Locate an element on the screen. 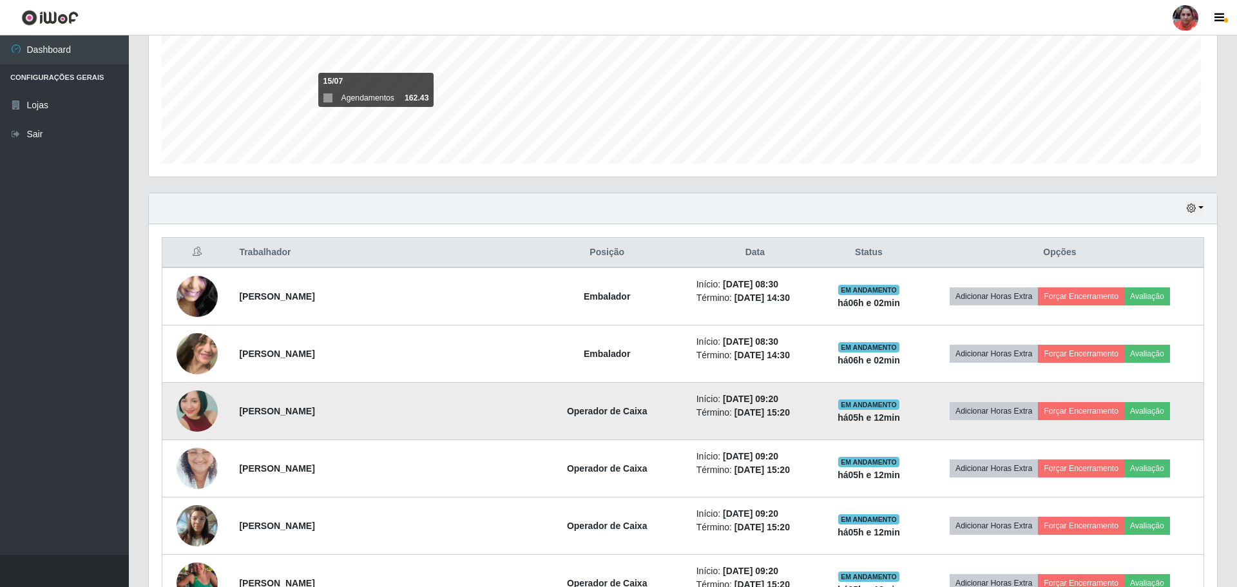 This screenshot has height=587, width=1237. th: Status is located at coordinates (868, 253).